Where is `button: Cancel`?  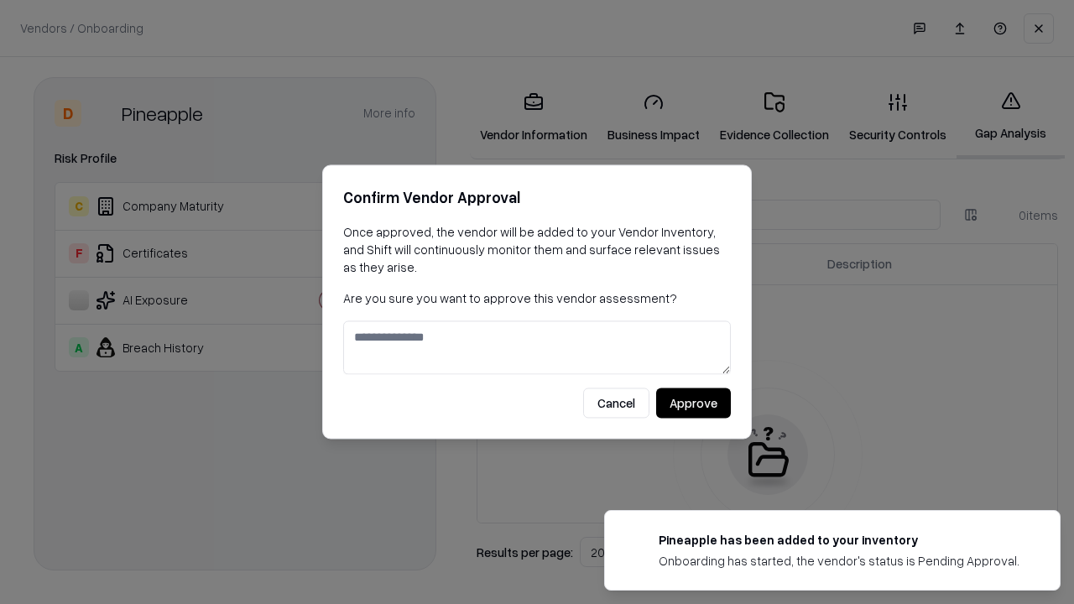
button: Cancel is located at coordinates (616, 404).